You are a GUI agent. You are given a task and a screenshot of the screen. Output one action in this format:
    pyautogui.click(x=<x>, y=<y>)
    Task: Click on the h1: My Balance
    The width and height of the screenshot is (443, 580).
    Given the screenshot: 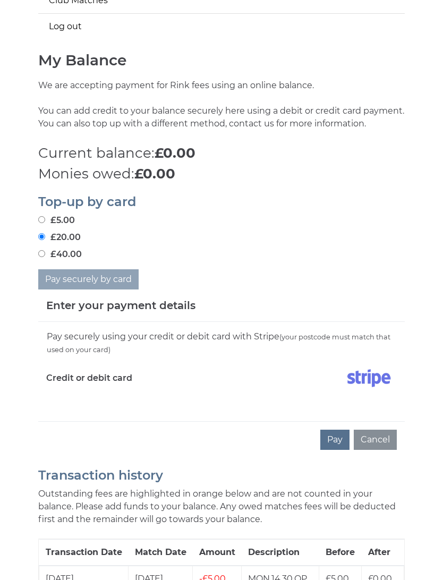 What is the action you would take?
    pyautogui.click(x=221, y=60)
    